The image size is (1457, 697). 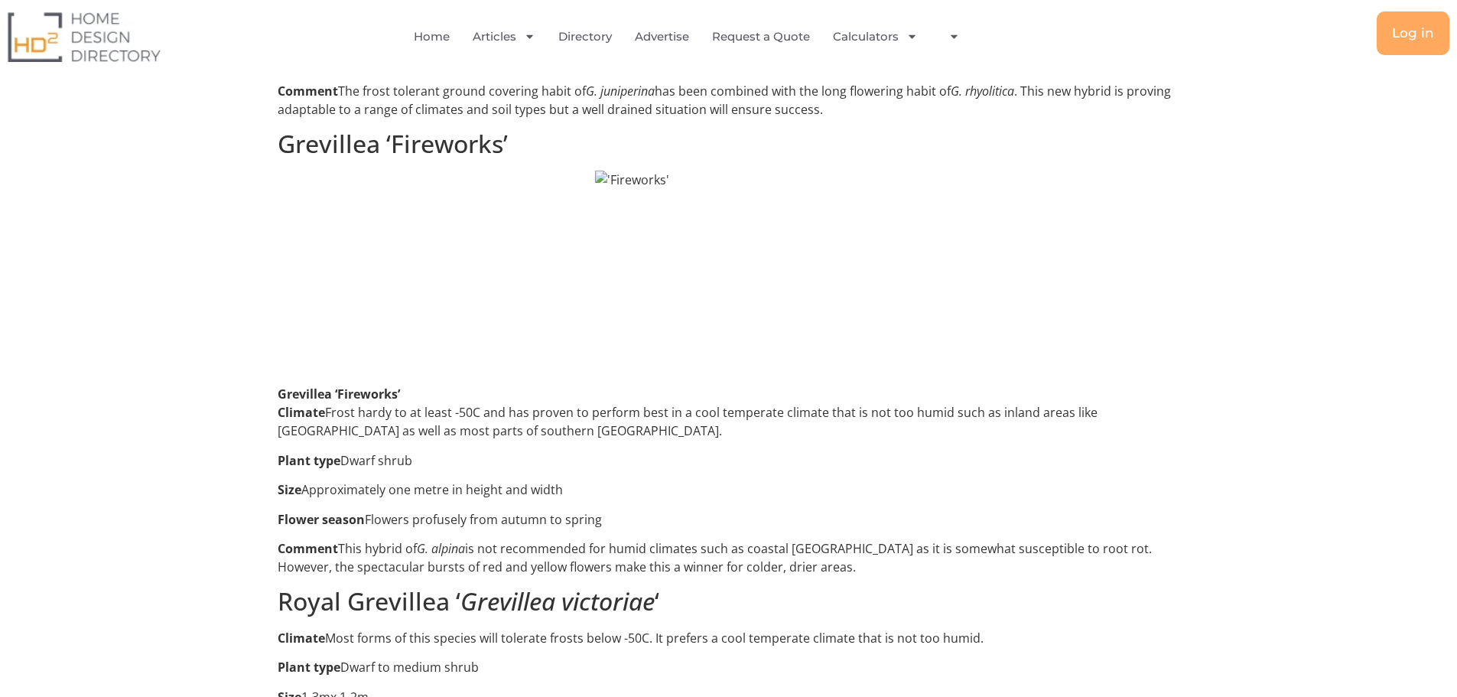 What do you see at coordinates (1413, 33) in the screenshot?
I see `span: Log in` at bounding box center [1413, 33].